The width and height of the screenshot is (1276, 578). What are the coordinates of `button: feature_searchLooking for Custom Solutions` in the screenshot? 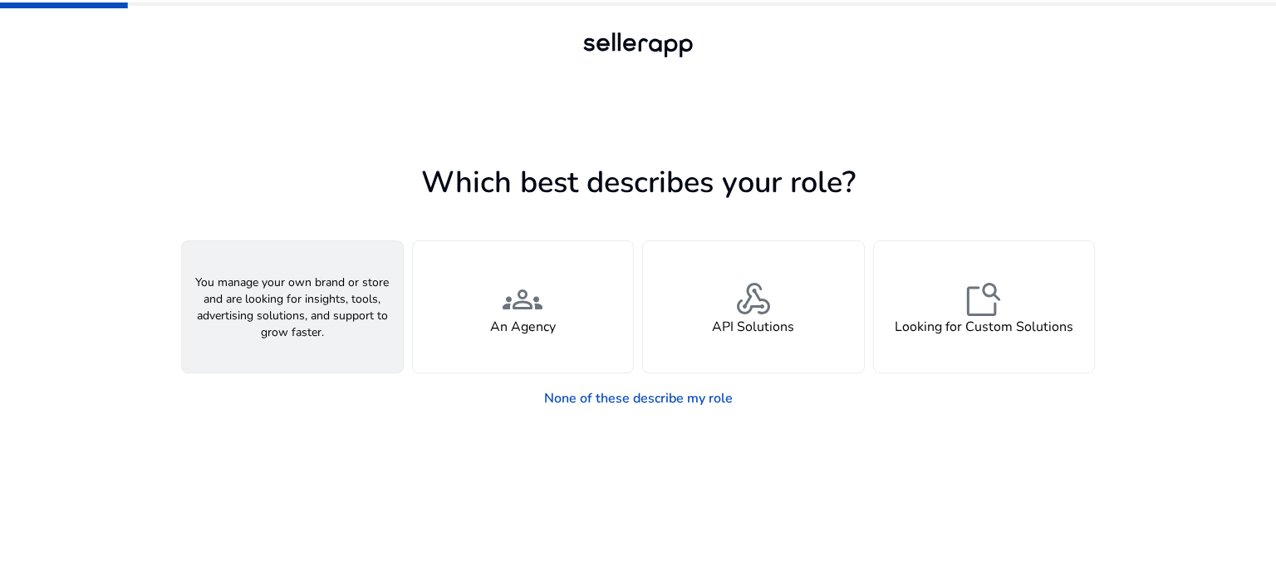 It's located at (985, 307).